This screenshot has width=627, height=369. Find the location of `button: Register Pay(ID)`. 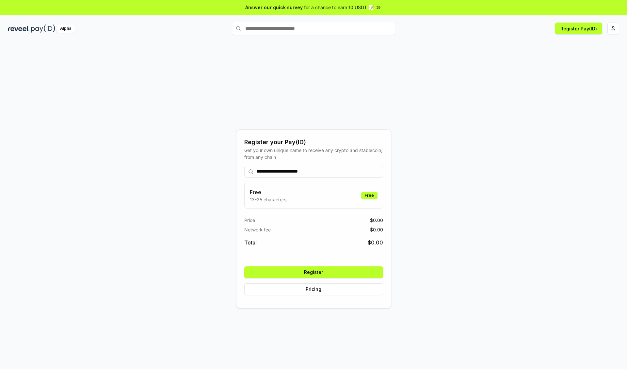

button: Register Pay(ID) is located at coordinates (579, 28).